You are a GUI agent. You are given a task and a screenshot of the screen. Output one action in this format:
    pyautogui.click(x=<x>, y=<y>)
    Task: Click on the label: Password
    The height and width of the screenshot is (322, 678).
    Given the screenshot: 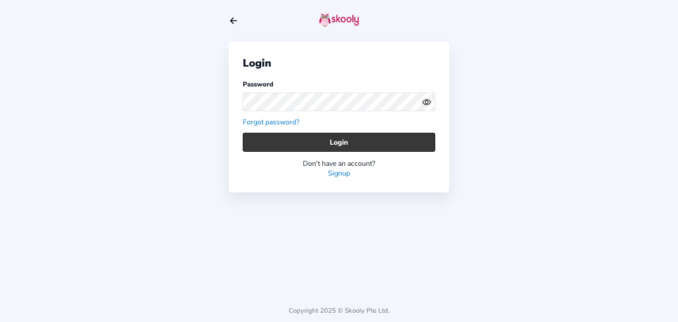 What is the action you would take?
    pyautogui.click(x=258, y=84)
    